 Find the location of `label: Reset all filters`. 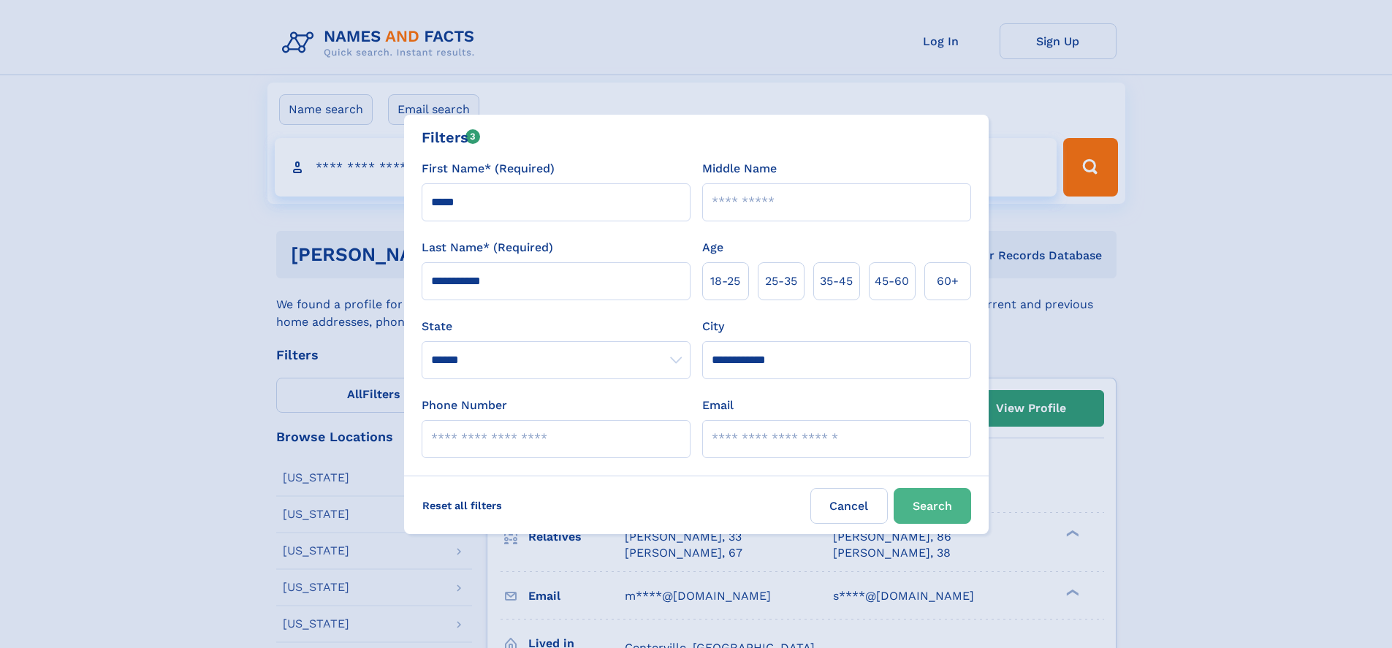

label: Reset all filters is located at coordinates (462, 506).